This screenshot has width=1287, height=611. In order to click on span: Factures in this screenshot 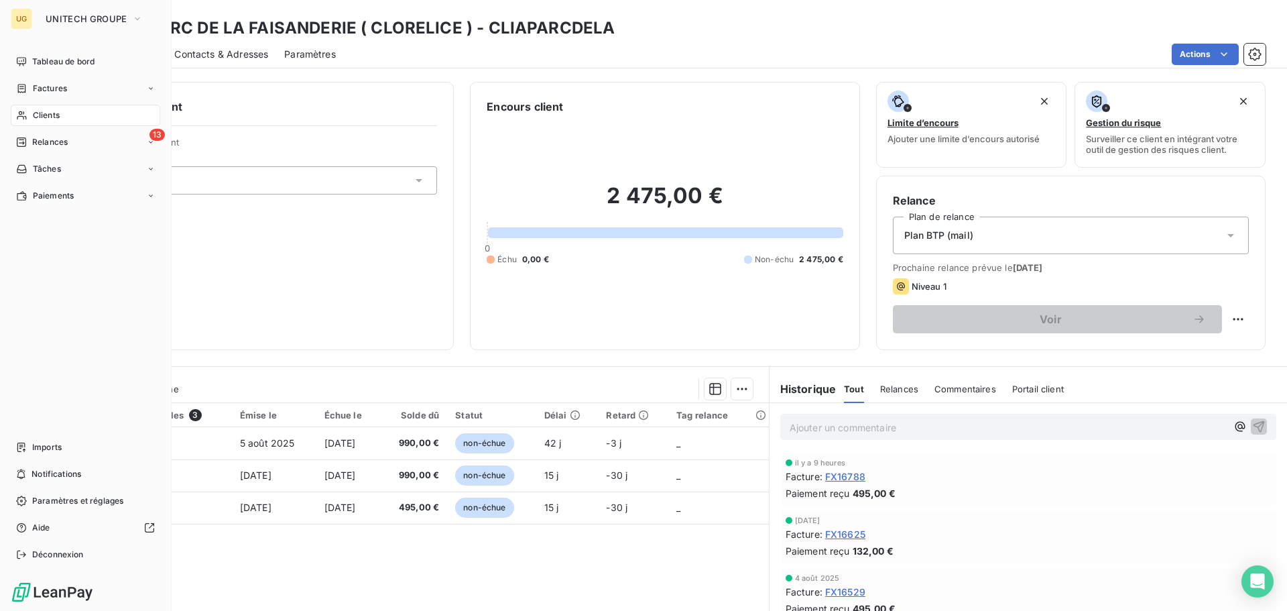, I will do `click(50, 88)`.